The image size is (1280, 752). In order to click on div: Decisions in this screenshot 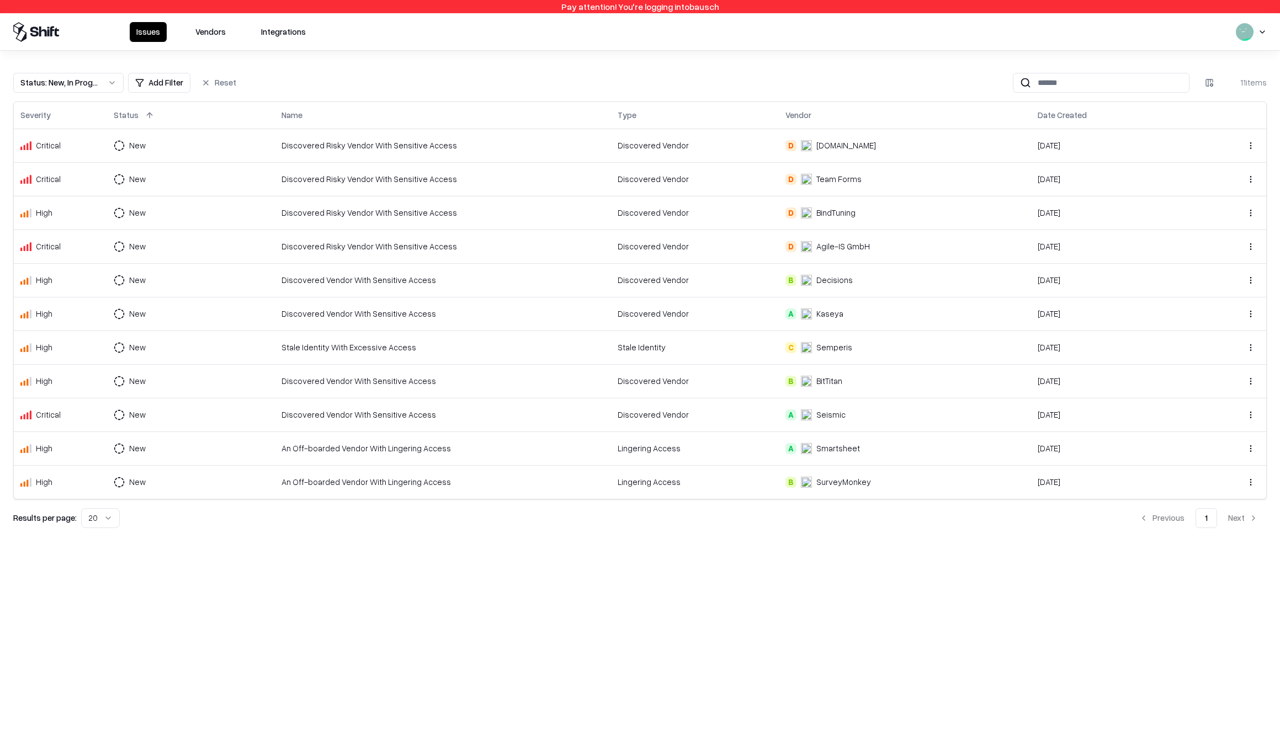, I will do `click(835, 280)`.